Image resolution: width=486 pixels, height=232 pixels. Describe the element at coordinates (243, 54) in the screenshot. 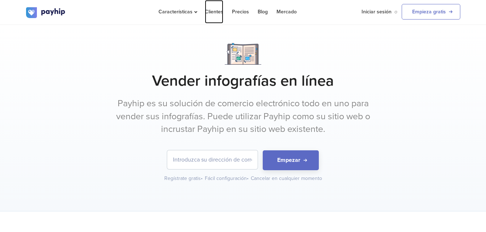

I see `img: Notebook.png` at that location.